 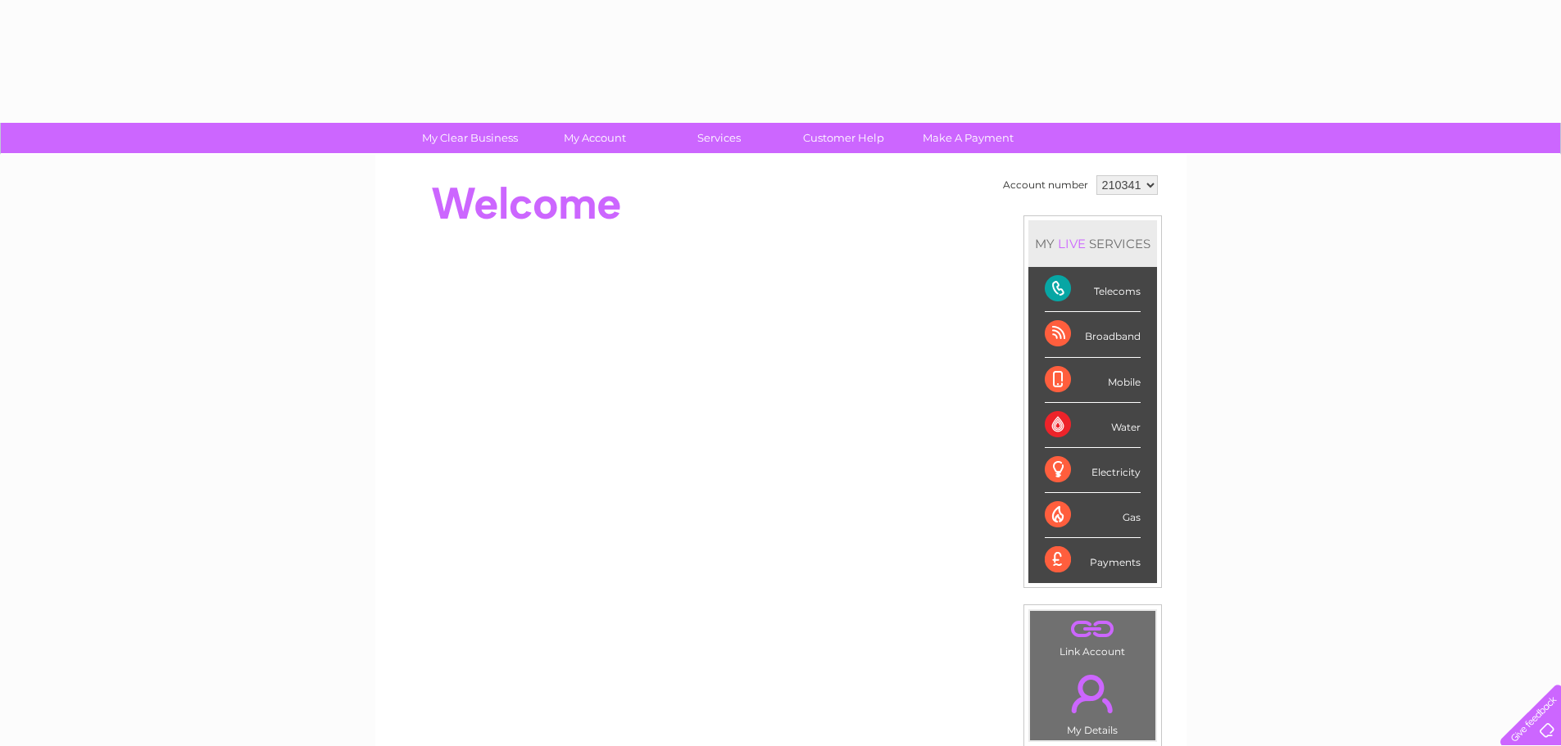 What do you see at coordinates (843, 138) in the screenshot?
I see `a: Customer Help` at bounding box center [843, 138].